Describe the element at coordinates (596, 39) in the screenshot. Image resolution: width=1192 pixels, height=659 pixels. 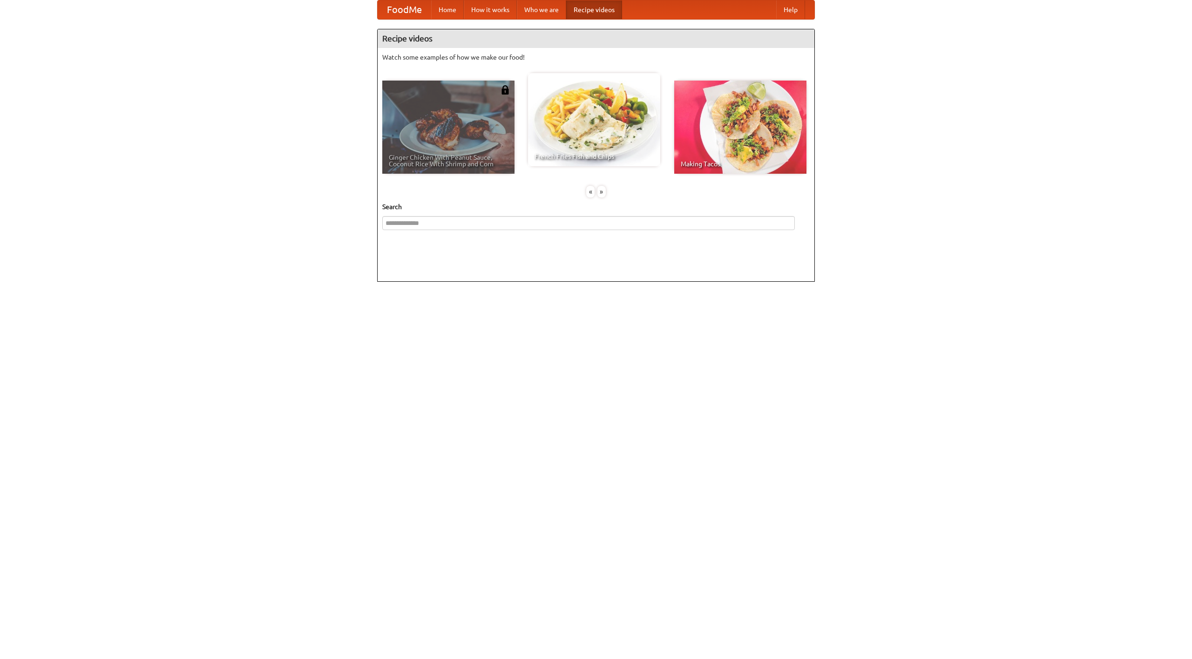
I see `h4: Recipe videos` at that location.